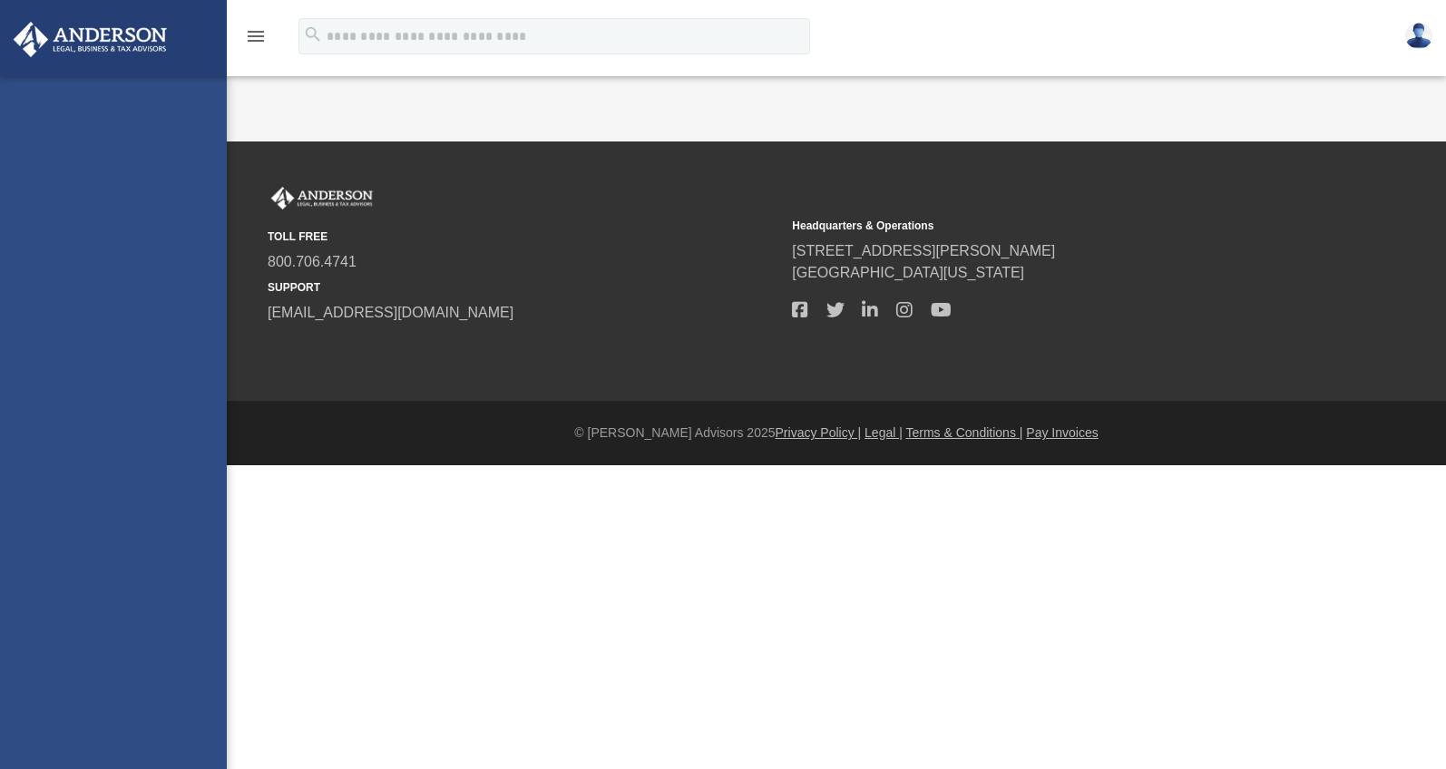  Describe the element at coordinates (1419, 35) in the screenshot. I see `img: User Pic` at that location.